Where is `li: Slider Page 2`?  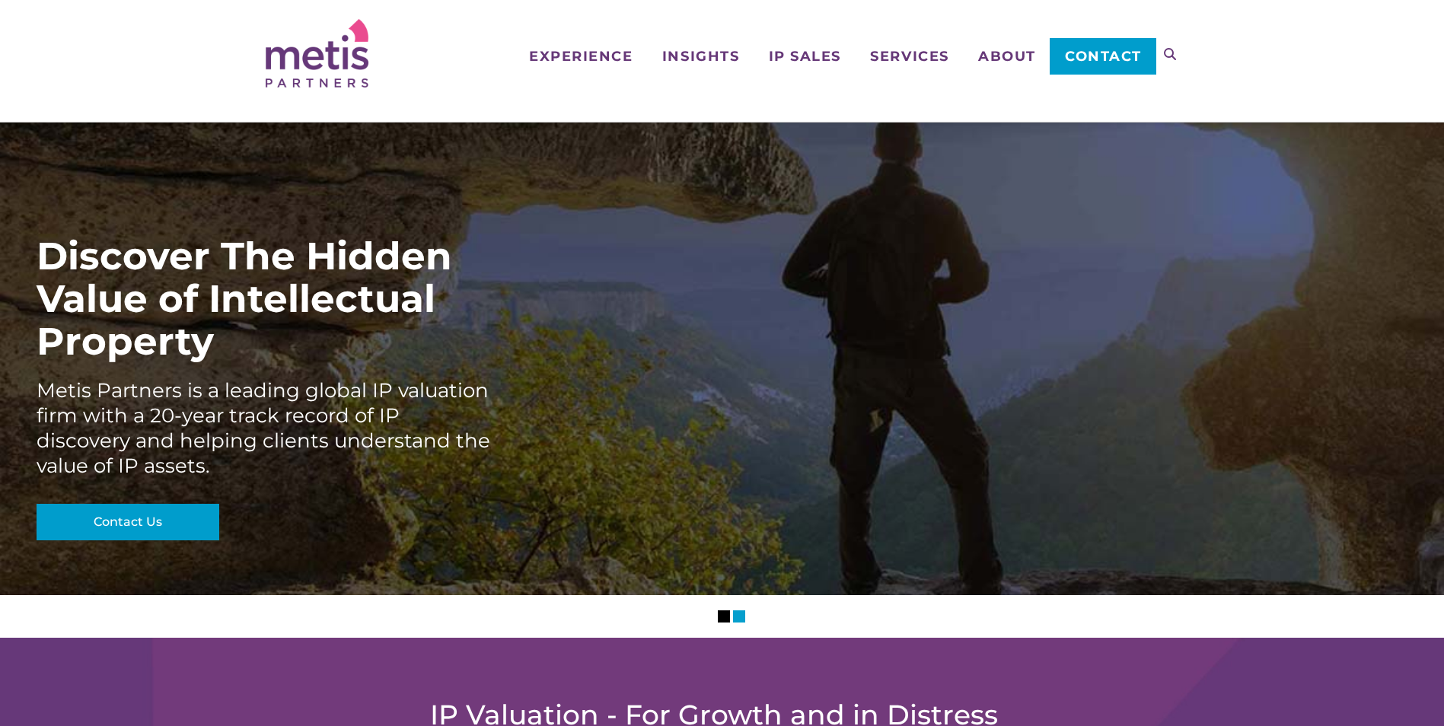
li: Slider Page 2 is located at coordinates (739, 617).